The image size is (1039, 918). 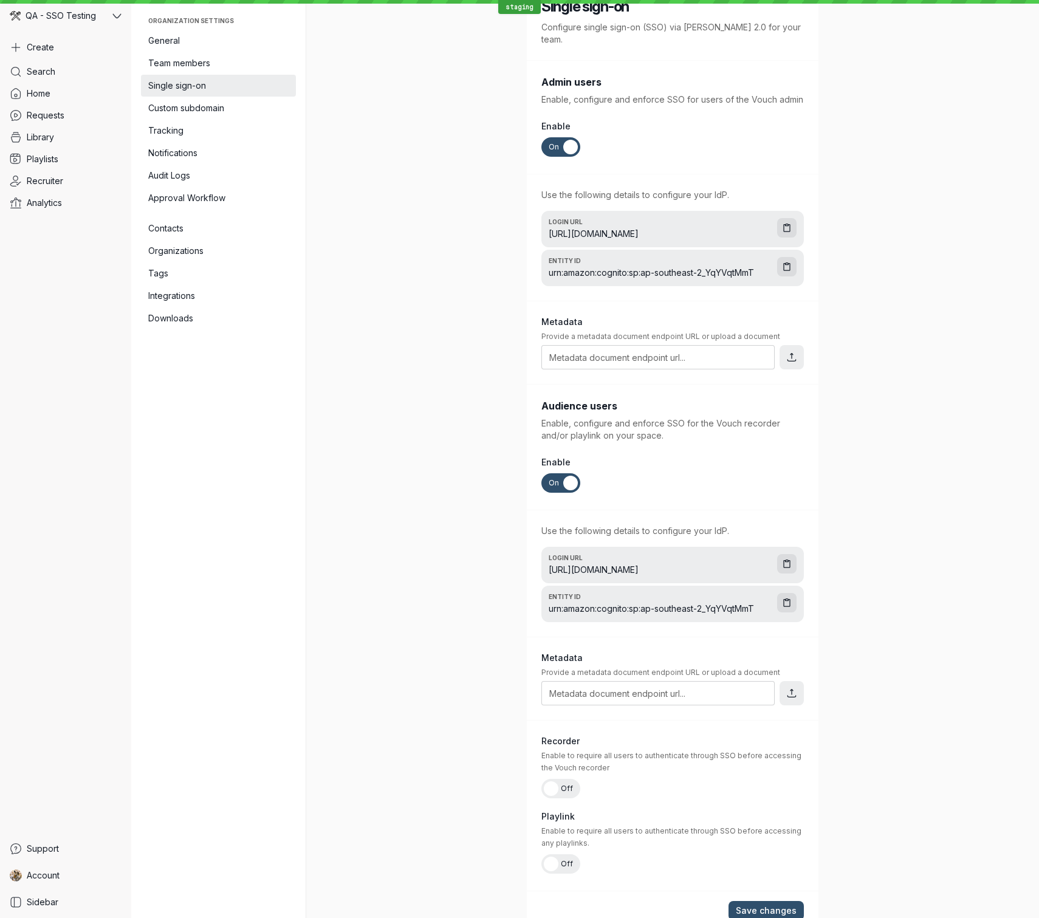 I want to click on a: Downloads, so click(x=218, y=318).